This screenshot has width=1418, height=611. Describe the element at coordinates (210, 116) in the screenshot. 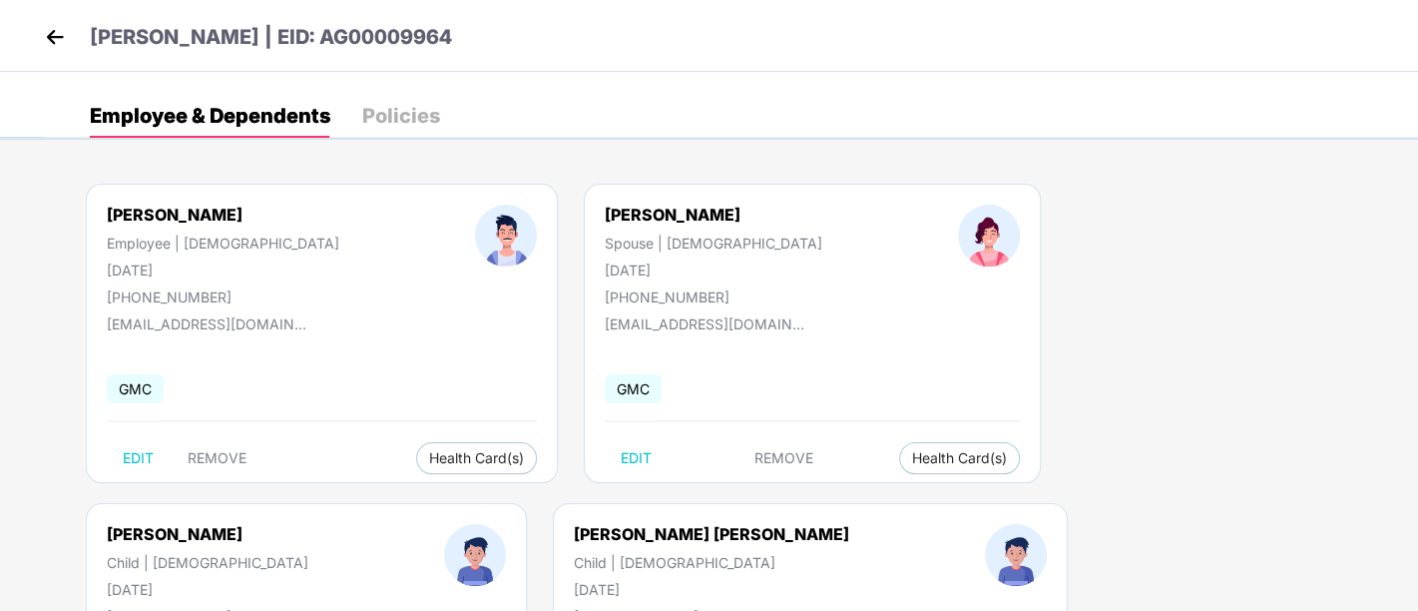

I see `div: Employee & Dependents` at that location.